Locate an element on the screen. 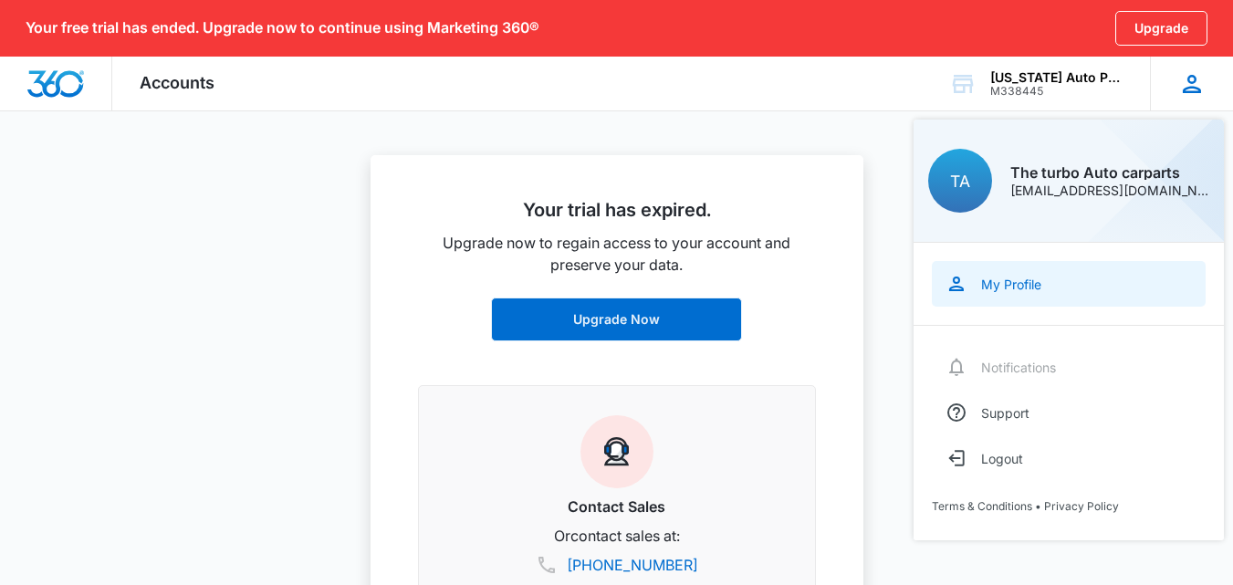 This screenshot has width=1233, height=585. a: Upgrade is located at coordinates (1161, 28).